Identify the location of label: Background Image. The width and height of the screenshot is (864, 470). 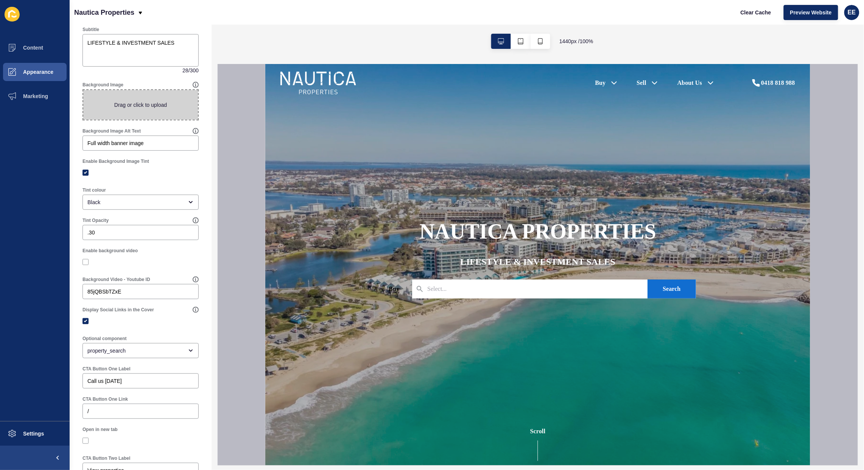
(103, 85).